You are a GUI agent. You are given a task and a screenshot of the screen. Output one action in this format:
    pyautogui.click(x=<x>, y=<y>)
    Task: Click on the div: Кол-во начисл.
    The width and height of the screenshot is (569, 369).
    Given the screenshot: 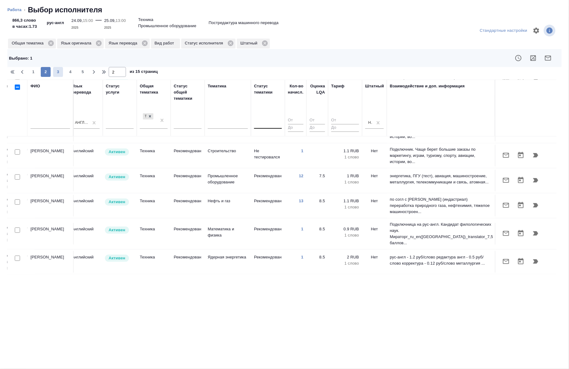 What is the action you would take?
    pyautogui.click(x=296, y=89)
    